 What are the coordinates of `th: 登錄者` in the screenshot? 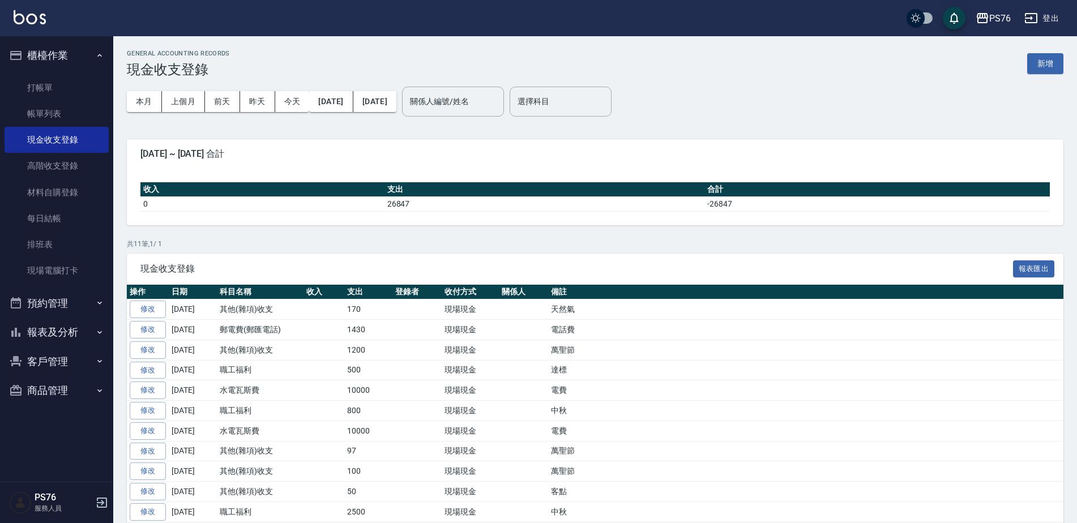 It's located at (417, 292).